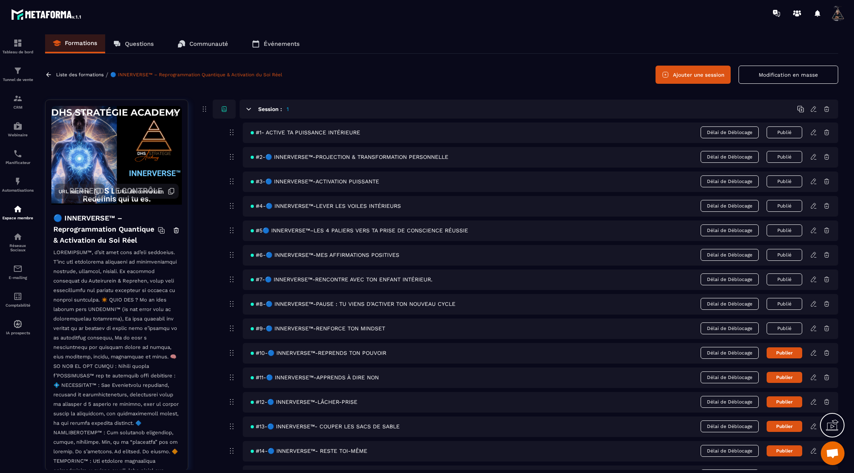 This screenshot has width=854, height=473. I want to click on p: Liste des formations, so click(80, 75).